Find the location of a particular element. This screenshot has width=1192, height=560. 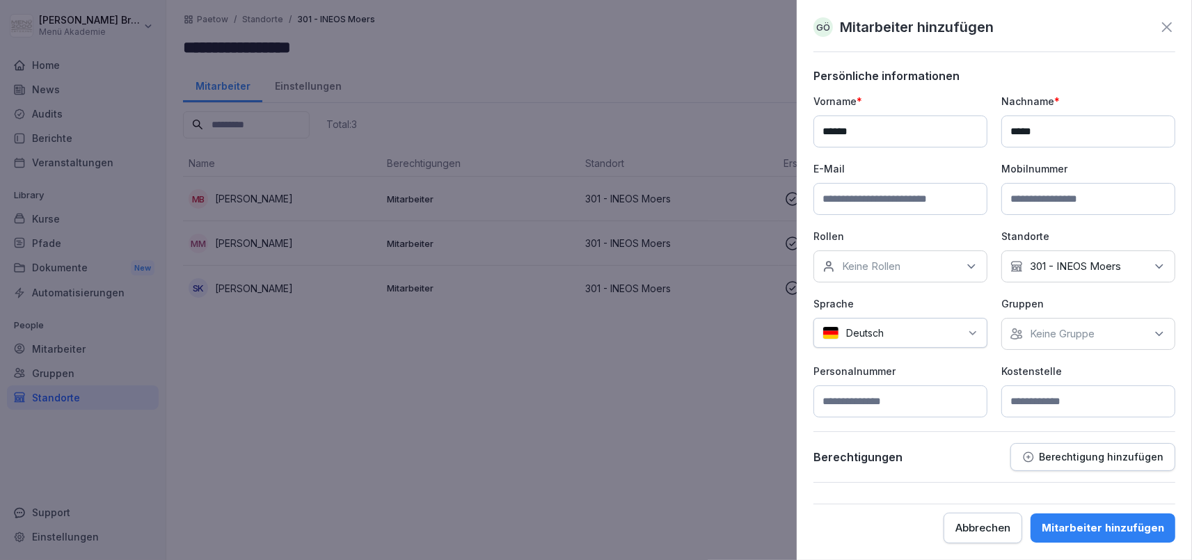

p: Vorname is located at coordinates (901, 101).